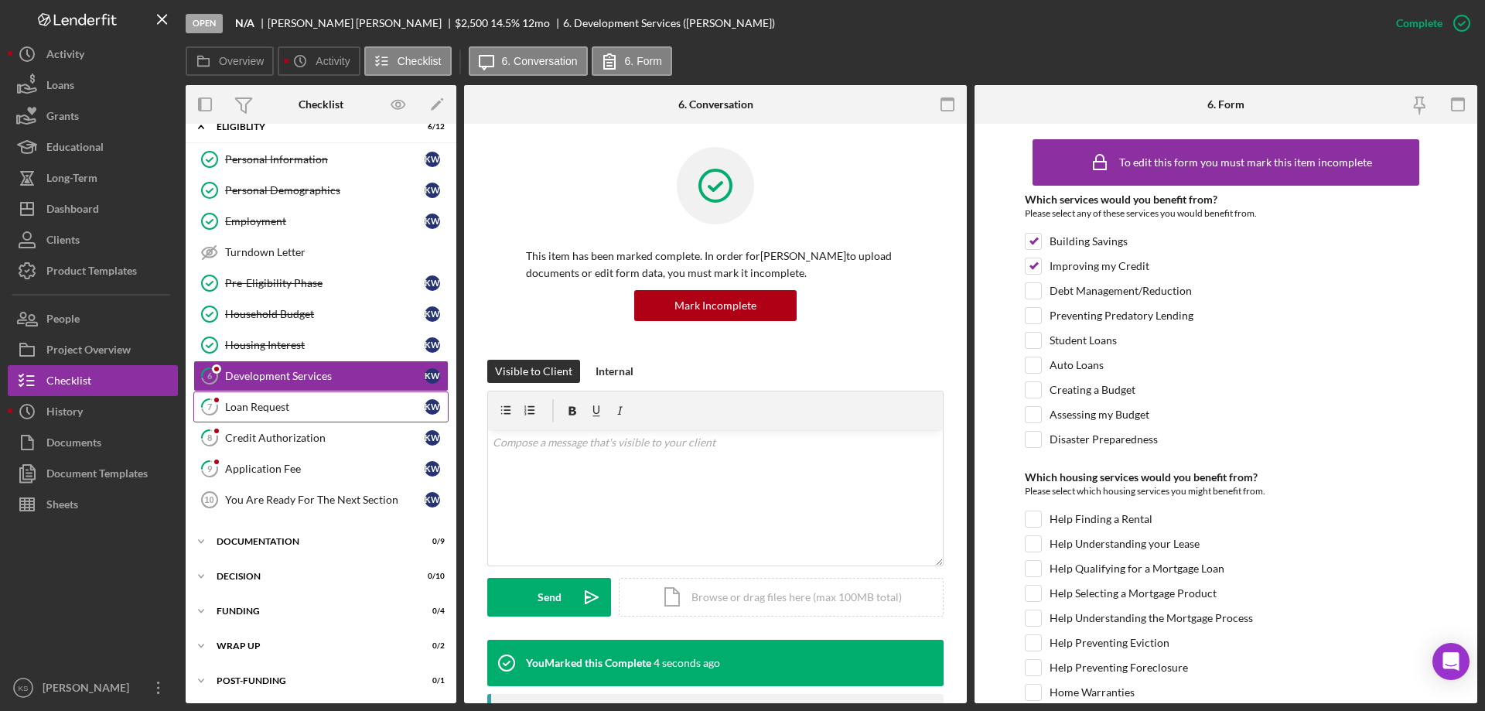 This screenshot has width=1485, height=711. What do you see at coordinates (93, 271) in the screenshot?
I see `button: Product Templates` at bounding box center [93, 271].